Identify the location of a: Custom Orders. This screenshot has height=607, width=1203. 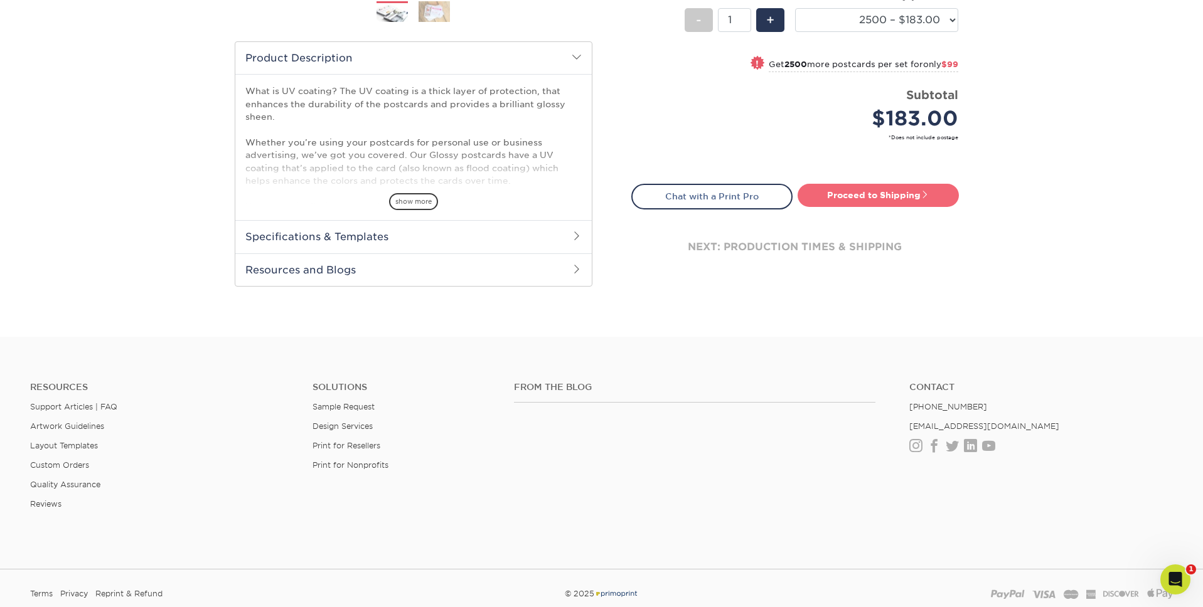
(60, 465).